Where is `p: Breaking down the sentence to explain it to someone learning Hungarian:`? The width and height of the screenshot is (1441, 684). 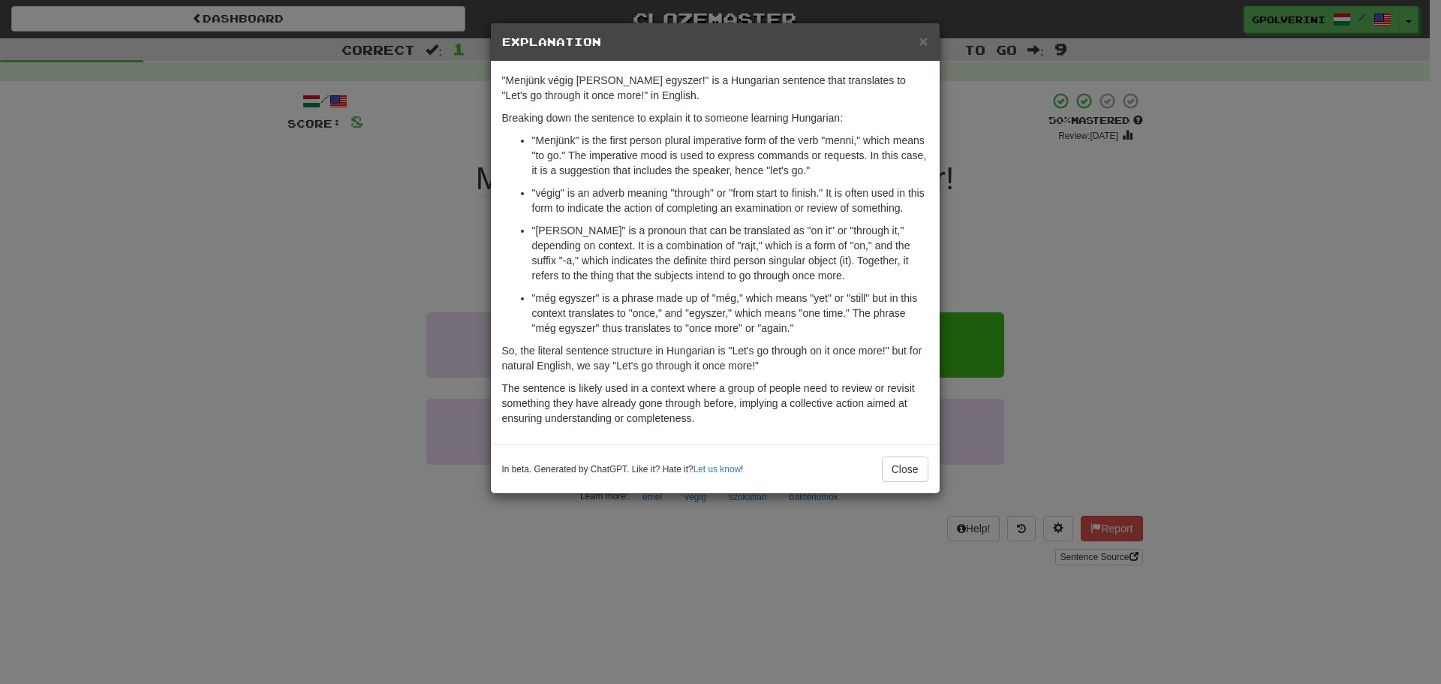
p: Breaking down the sentence to explain it to someone learning Hungarian: is located at coordinates (715, 118).